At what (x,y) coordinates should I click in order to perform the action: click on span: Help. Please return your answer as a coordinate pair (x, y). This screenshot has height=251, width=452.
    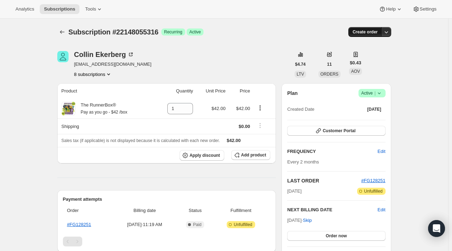
    Looking at the image, I should click on (390, 9).